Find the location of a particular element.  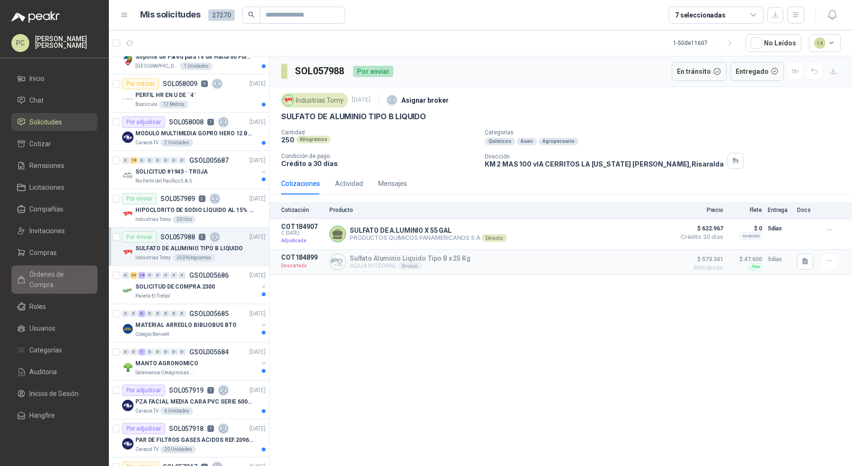

p: Adjudicada is located at coordinates (302, 241).